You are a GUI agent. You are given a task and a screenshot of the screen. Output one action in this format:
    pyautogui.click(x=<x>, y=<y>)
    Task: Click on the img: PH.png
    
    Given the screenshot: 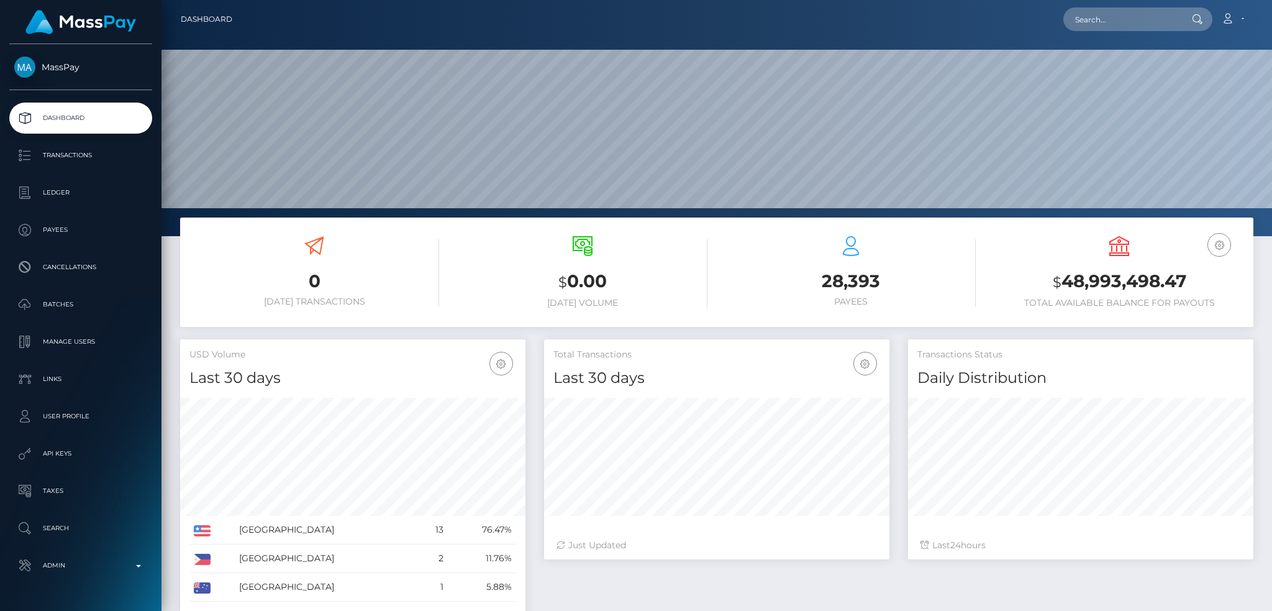 What is the action you would take?
    pyautogui.click(x=202, y=559)
    